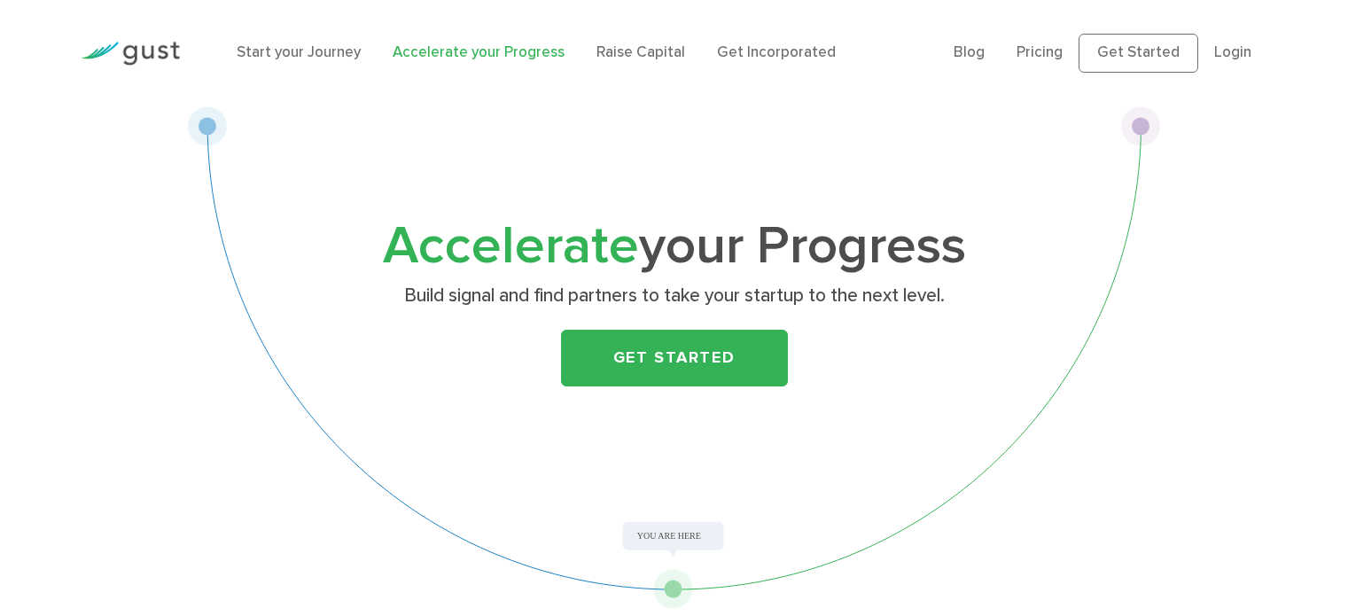  What do you see at coordinates (674, 246) in the screenshot?
I see `h1: your Progress` at bounding box center [674, 246].